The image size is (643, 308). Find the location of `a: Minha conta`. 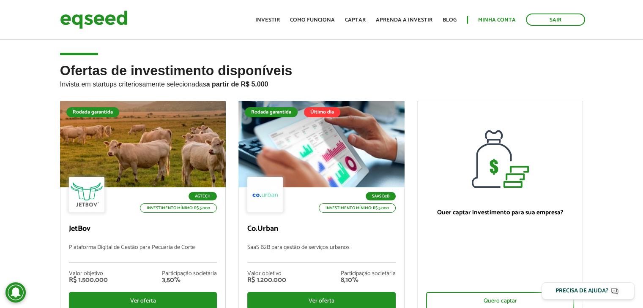

a: Minha conta is located at coordinates (497, 20).